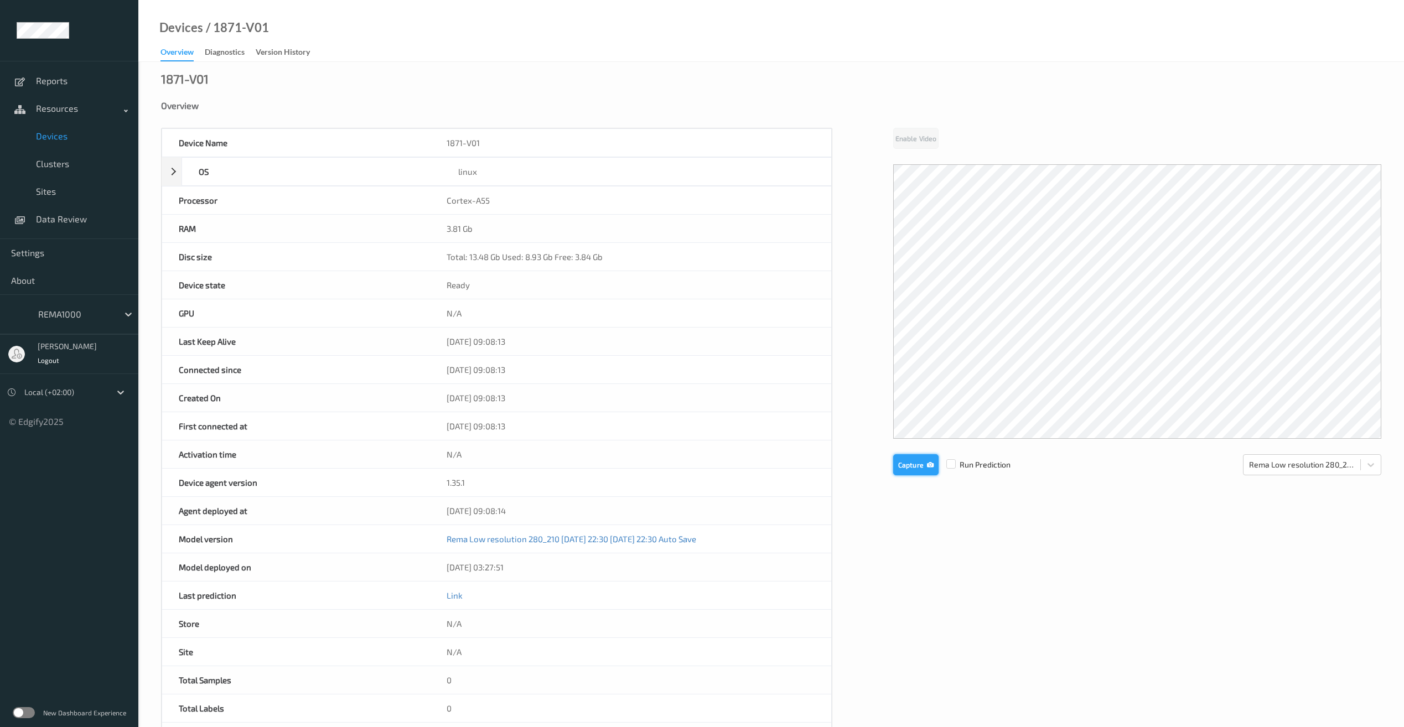 This screenshot has width=1404, height=727. I want to click on div: Created On, so click(296, 398).